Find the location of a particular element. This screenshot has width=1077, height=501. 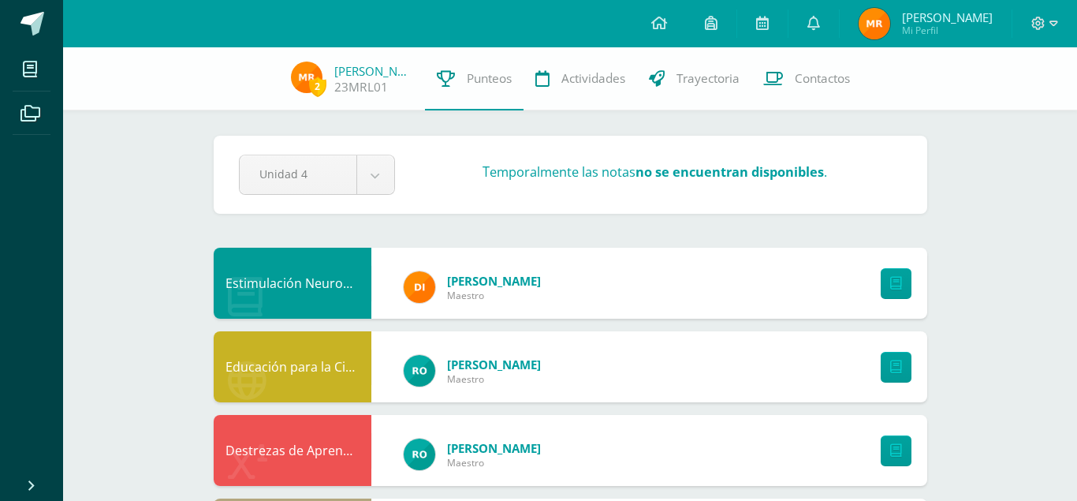

h3: Temporalmente las notas . is located at coordinates (655, 172).